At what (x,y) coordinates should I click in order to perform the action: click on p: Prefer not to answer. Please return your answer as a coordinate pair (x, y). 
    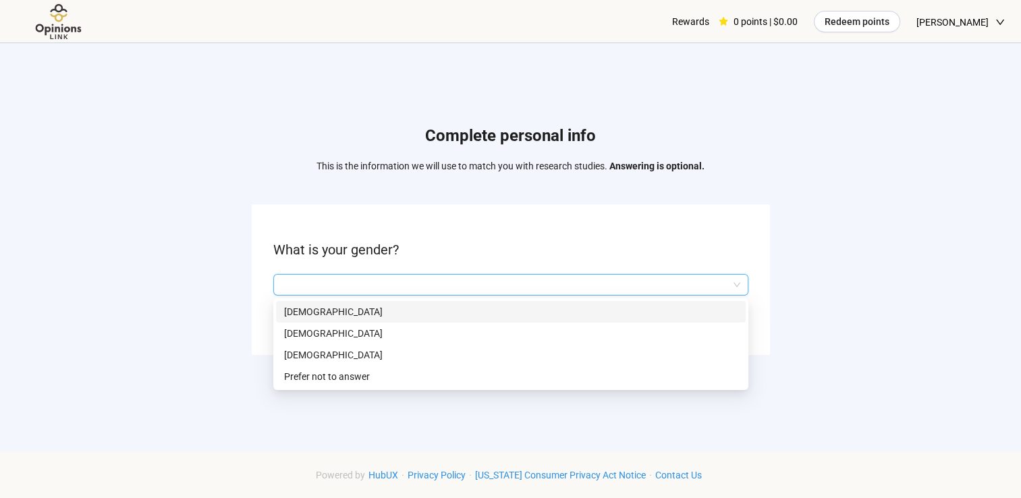
    Looking at the image, I should click on (511, 377).